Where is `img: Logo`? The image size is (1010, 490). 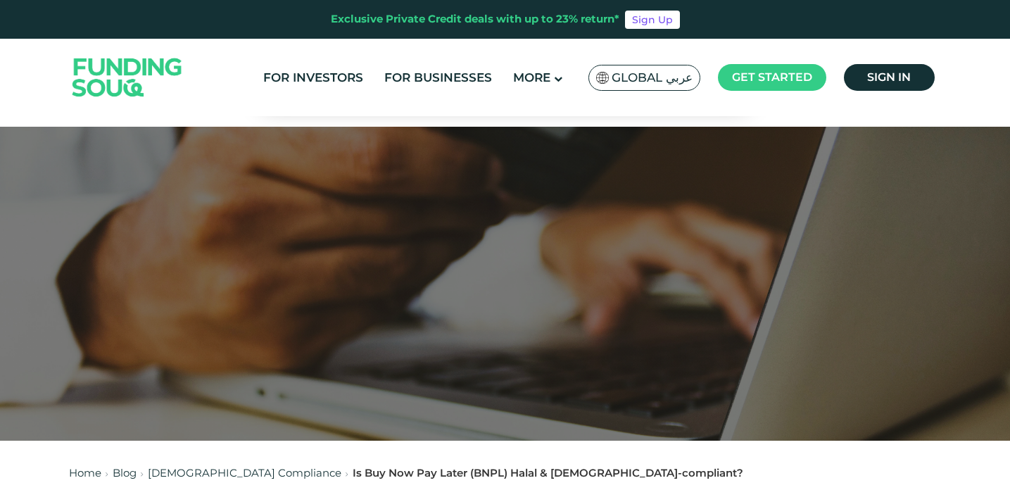
img: Logo is located at coordinates (127, 77).